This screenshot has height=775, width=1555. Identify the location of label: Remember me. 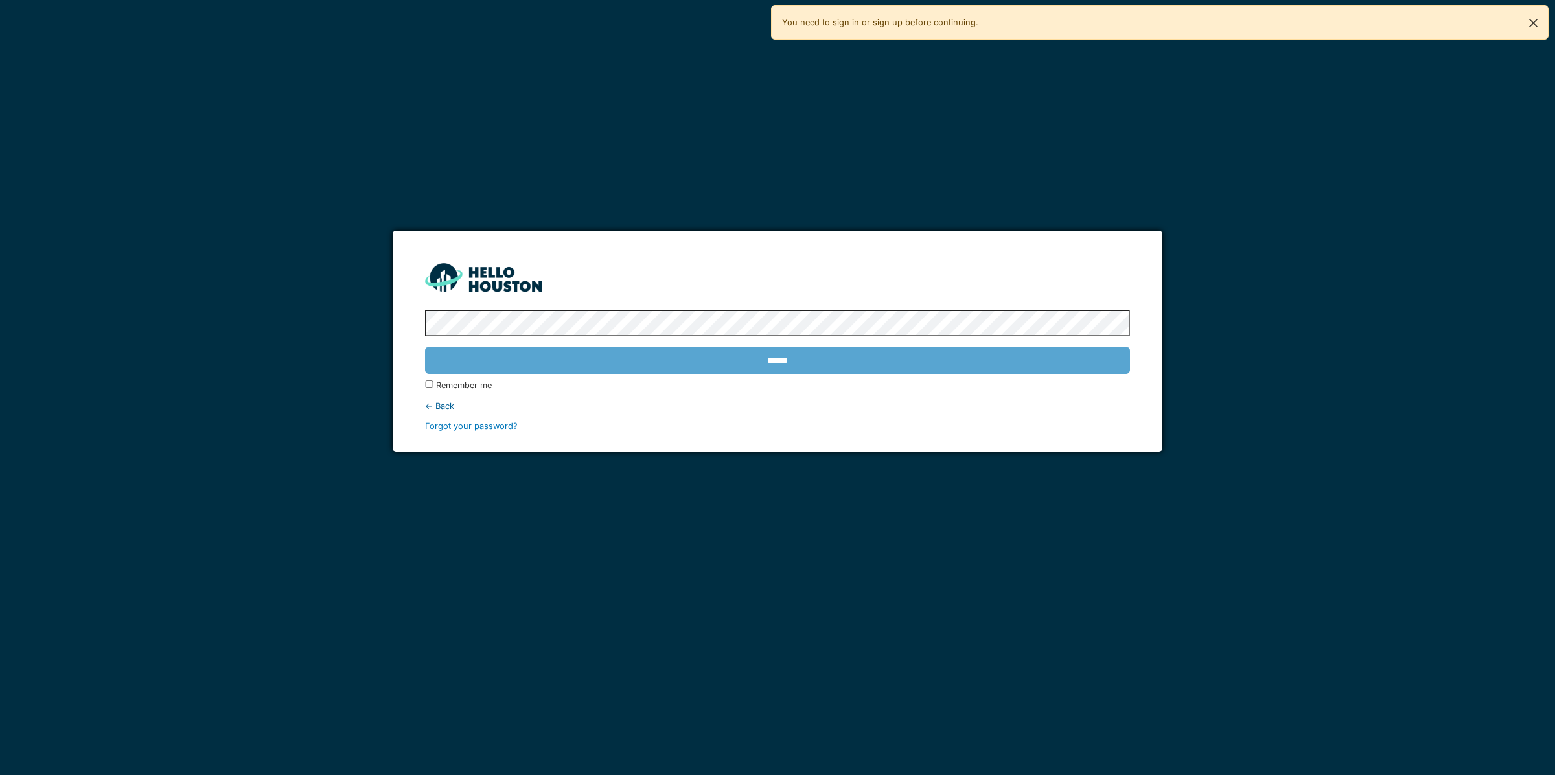
(464, 385).